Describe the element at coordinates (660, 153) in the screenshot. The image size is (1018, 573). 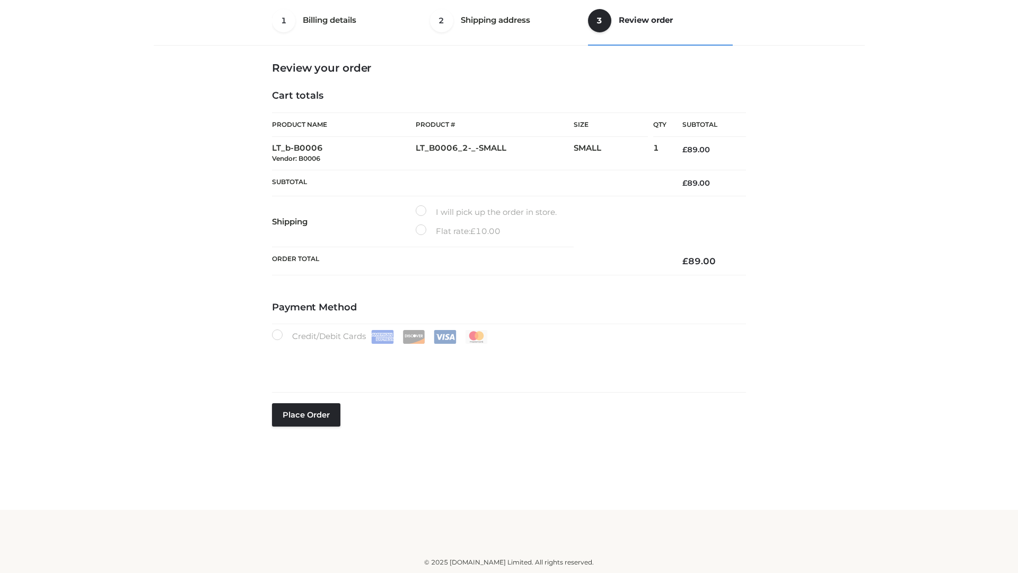
I see `td: 1` at that location.